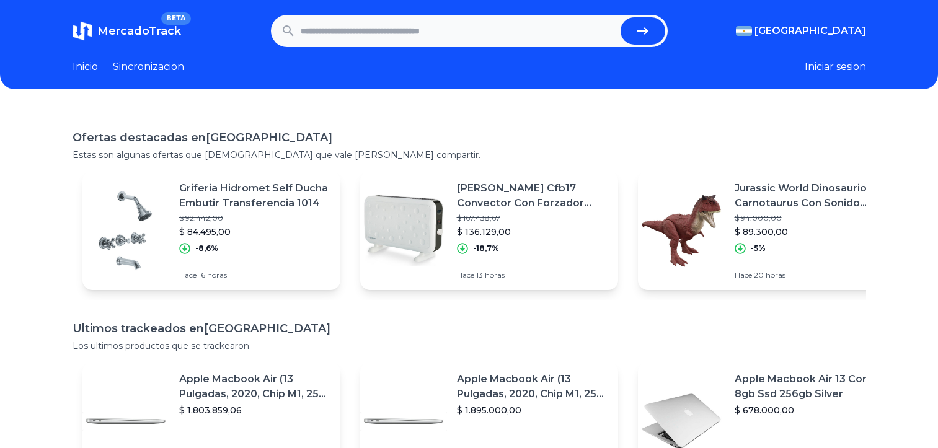 This screenshot has width=938, height=448. I want to click on p: Hace 16 horas, so click(255, 275).